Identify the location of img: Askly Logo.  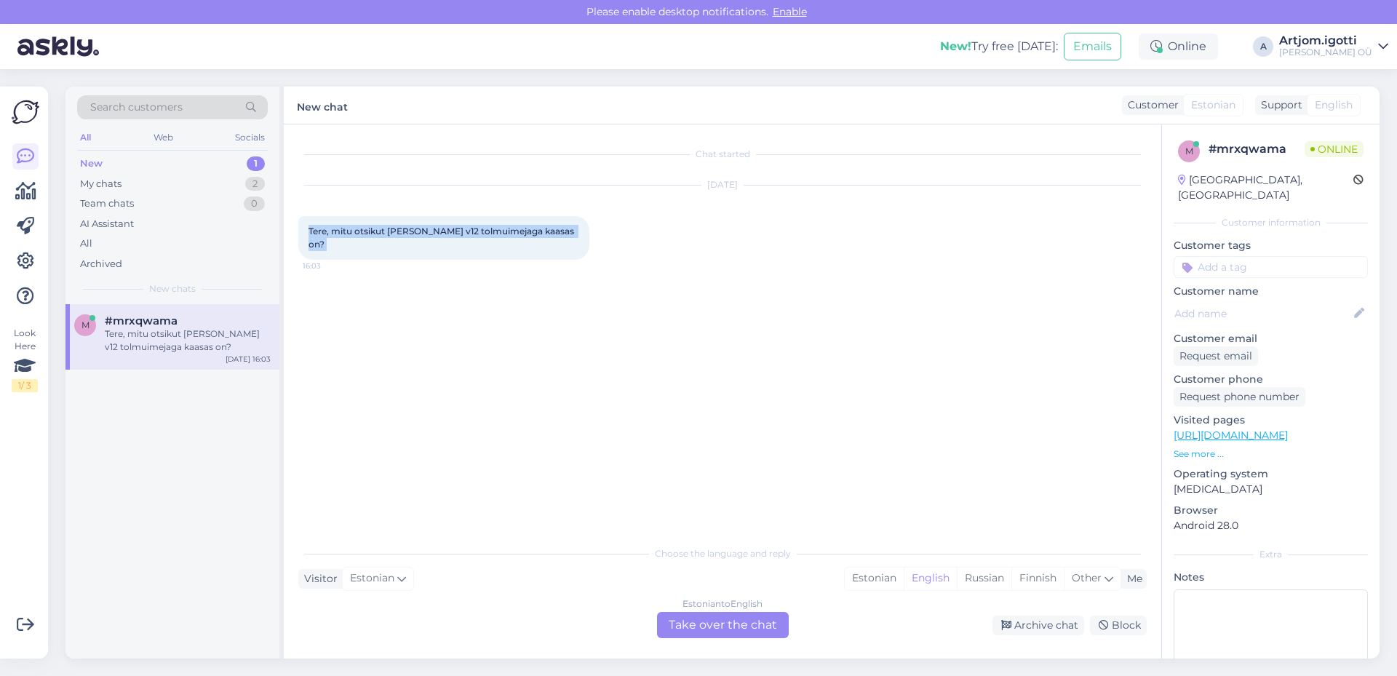
(25, 112).